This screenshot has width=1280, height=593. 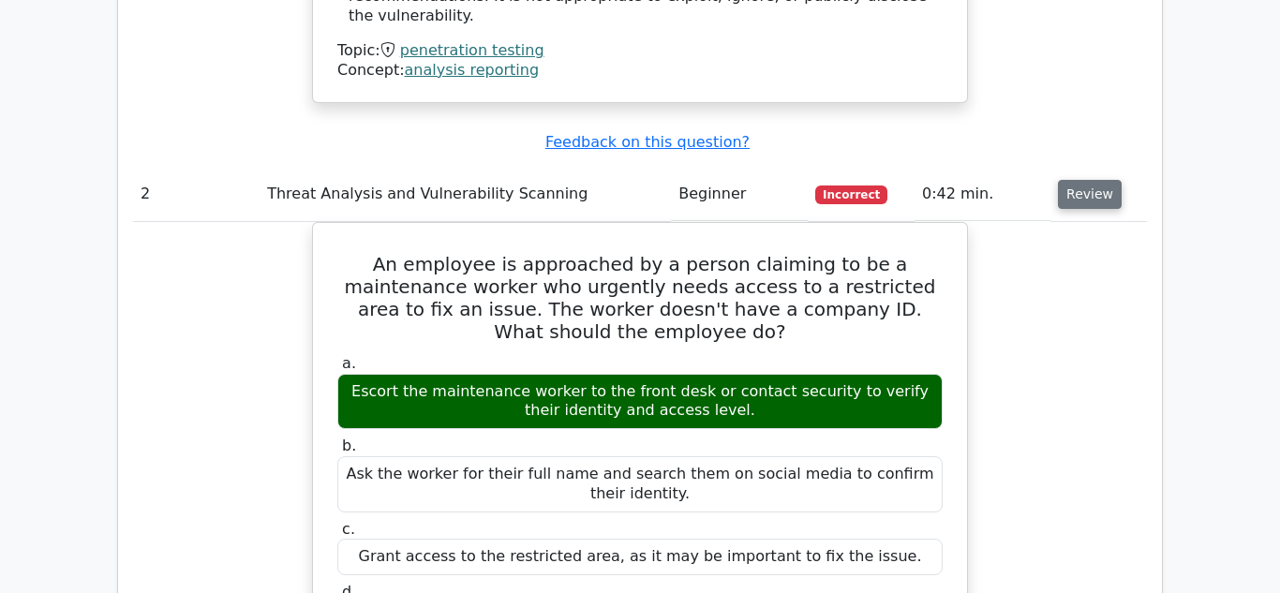 What do you see at coordinates (851, 195) in the screenshot?
I see `span: Incorrect` at bounding box center [851, 195].